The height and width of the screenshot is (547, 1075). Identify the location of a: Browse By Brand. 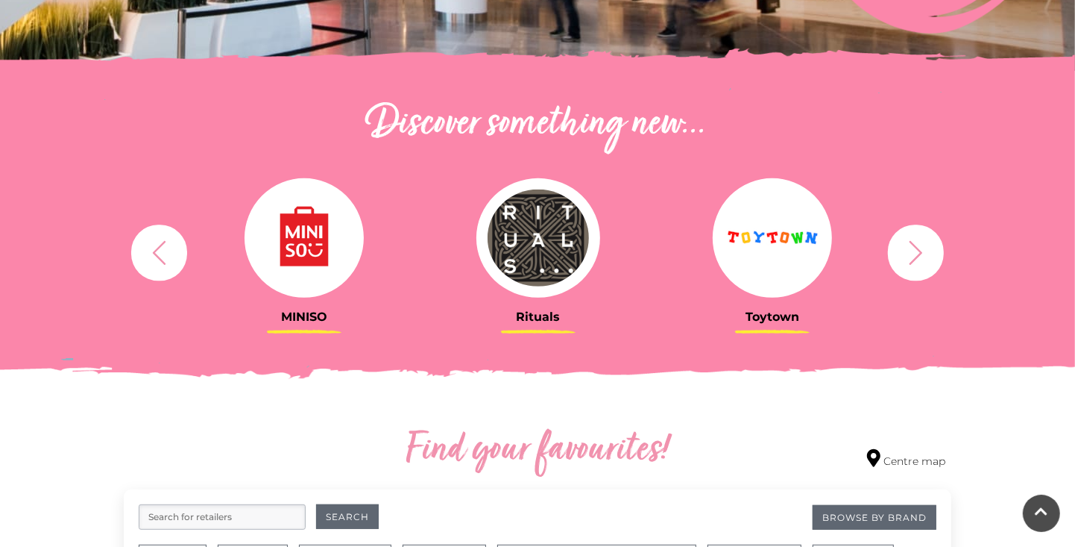
(875, 517).